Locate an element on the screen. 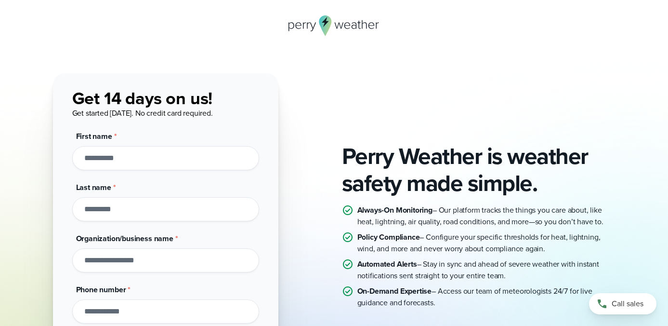  p: – Our platform tracks the things you care about, like heat, lightning, air quality, road conditio... is located at coordinates (487, 216).